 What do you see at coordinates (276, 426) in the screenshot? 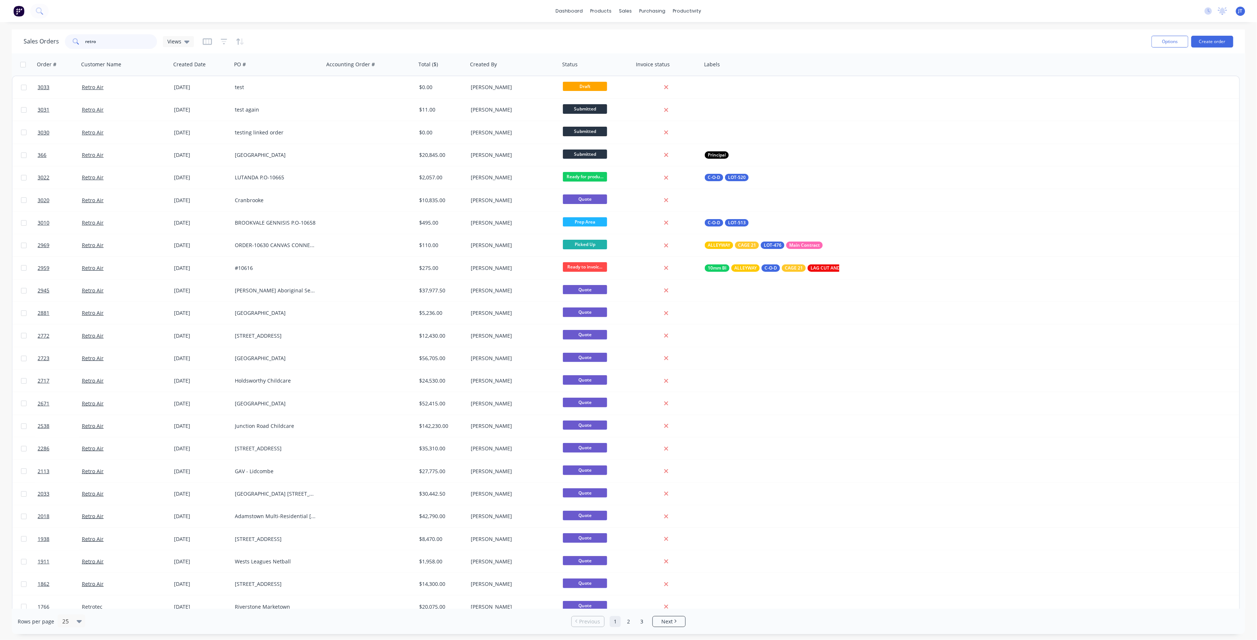
I see `div: Junction Road Childcare` at bounding box center [276, 426].